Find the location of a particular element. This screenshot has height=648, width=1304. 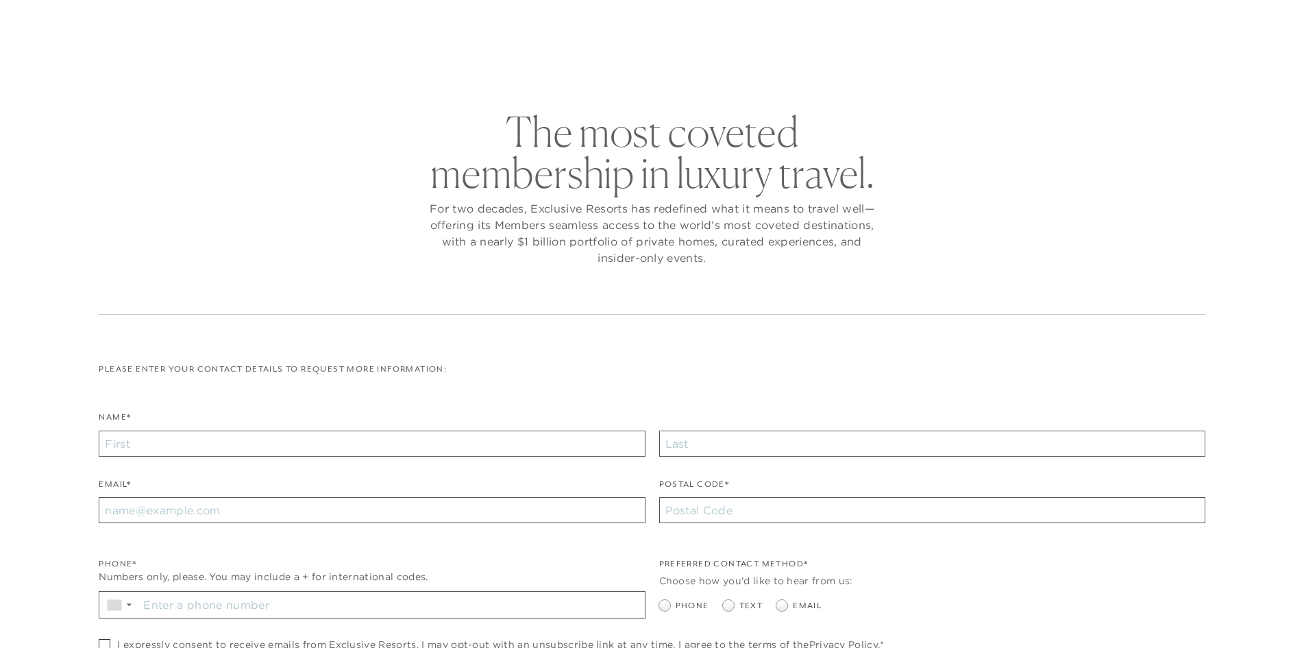

a: Membership is located at coordinates (663, 64).